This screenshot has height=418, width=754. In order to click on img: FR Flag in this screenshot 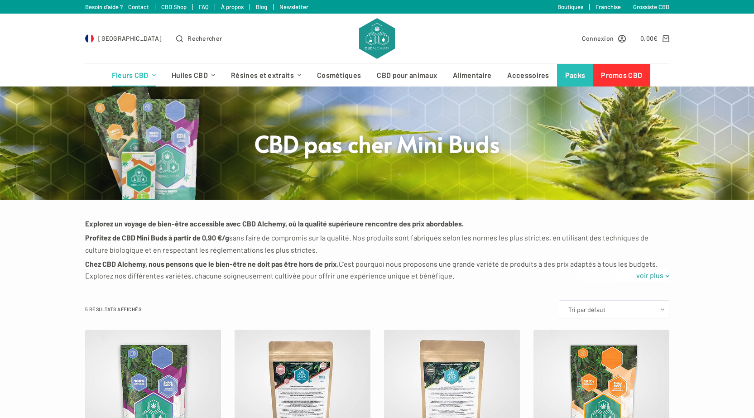, I will do `click(90, 39)`.